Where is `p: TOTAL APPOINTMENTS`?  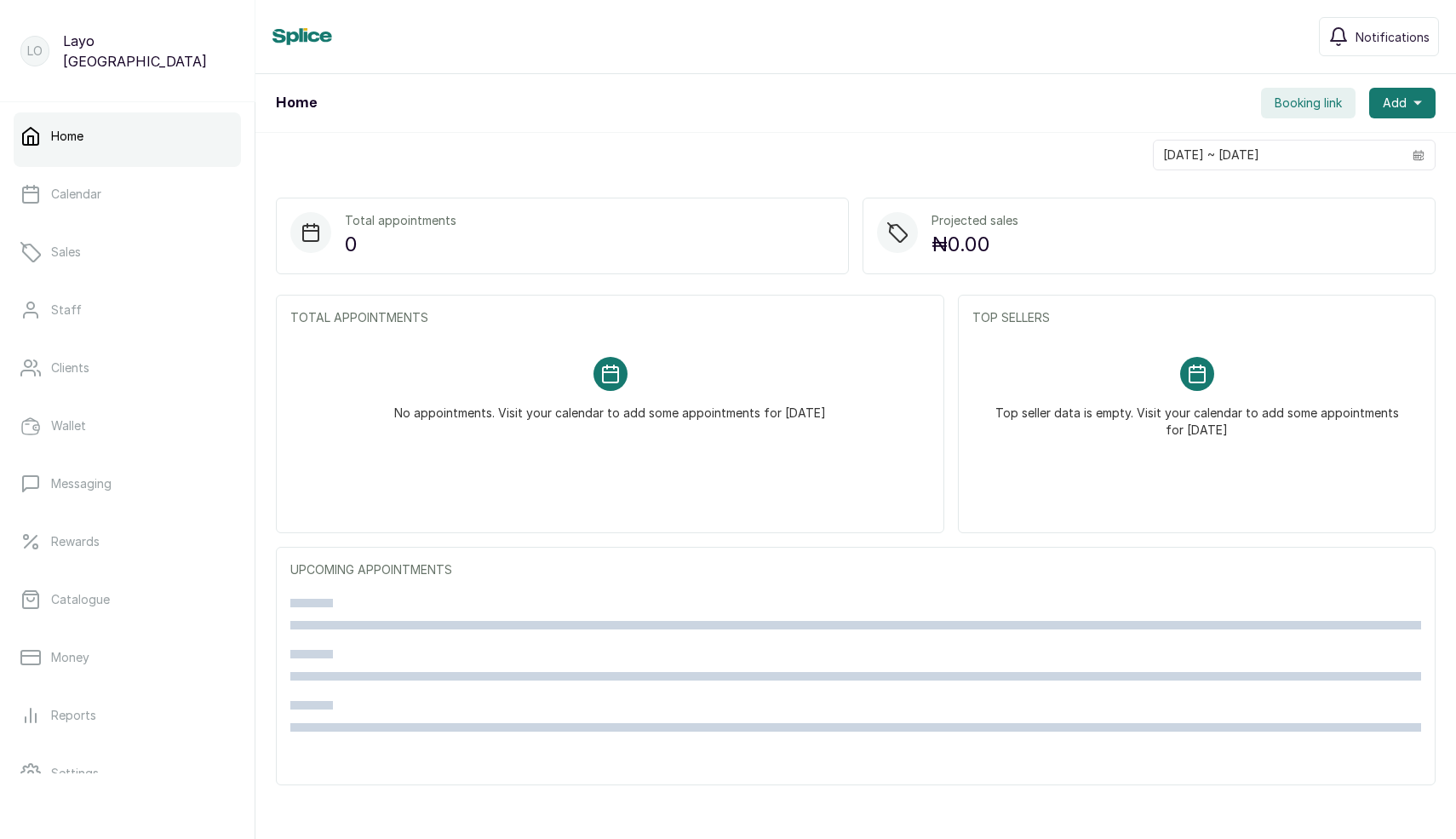 p: TOTAL APPOINTMENTS is located at coordinates (609, 318).